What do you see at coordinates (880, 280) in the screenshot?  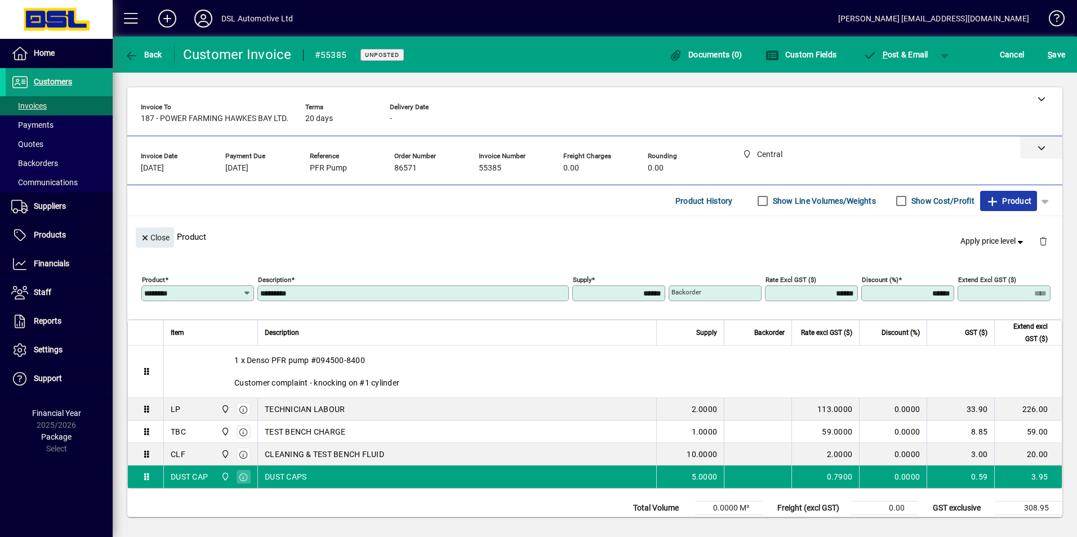 I see `mat-label: Discount (%)` at bounding box center [880, 280].